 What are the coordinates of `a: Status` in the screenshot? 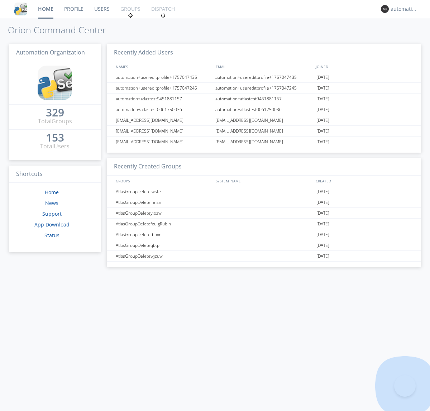 It's located at (52, 235).